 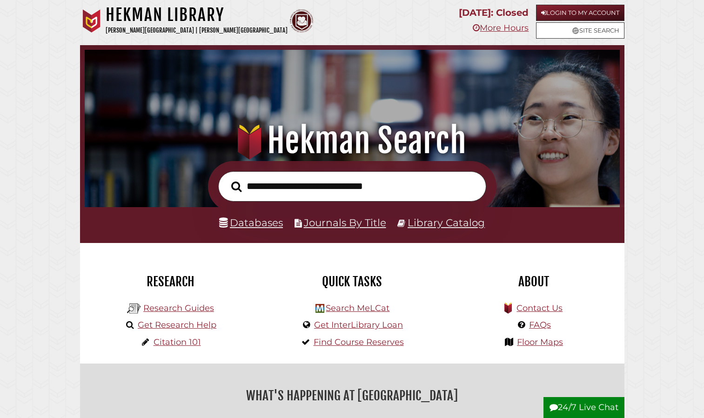 What do you see at coordinates (446, 222) in the screenshot?
I see `a: Library Catalog` at bounding box center [446, 222].